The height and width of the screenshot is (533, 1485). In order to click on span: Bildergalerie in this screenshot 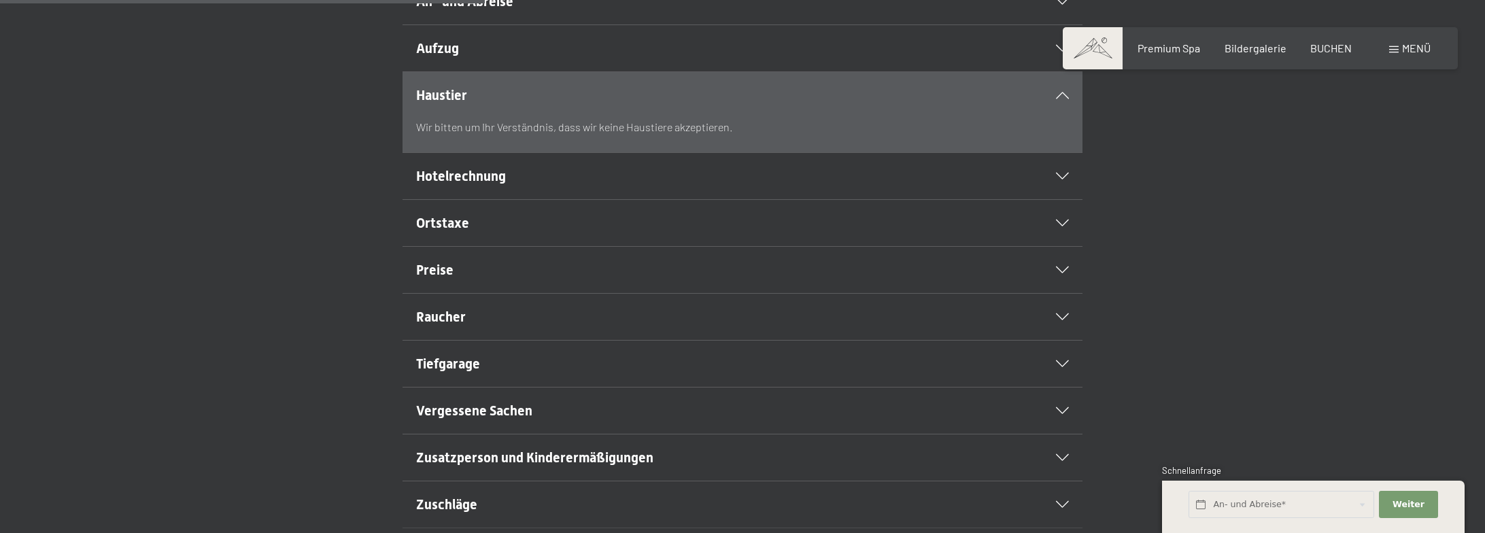, I will do `click(1255, 48)`.